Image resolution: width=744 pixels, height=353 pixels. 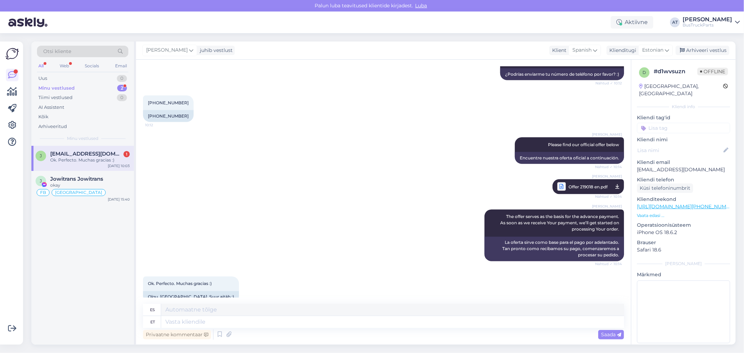 I want to click on span: Saada, so click(x=611, y=335).